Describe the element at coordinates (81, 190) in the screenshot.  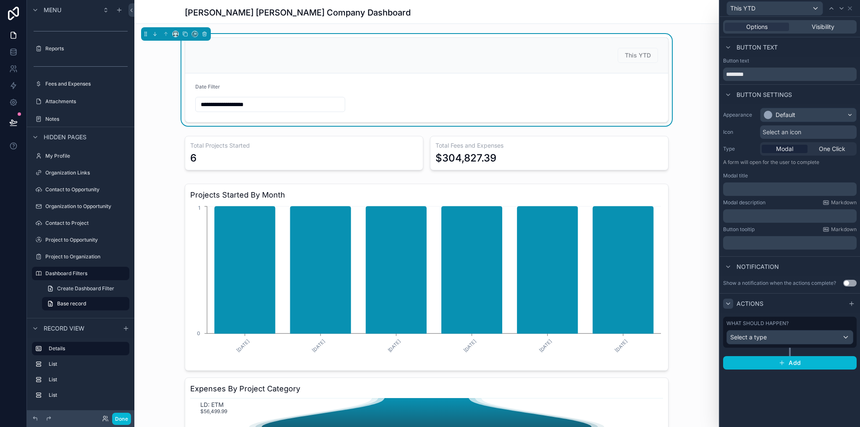
I see `a: Contact to Opportunity` at that location.